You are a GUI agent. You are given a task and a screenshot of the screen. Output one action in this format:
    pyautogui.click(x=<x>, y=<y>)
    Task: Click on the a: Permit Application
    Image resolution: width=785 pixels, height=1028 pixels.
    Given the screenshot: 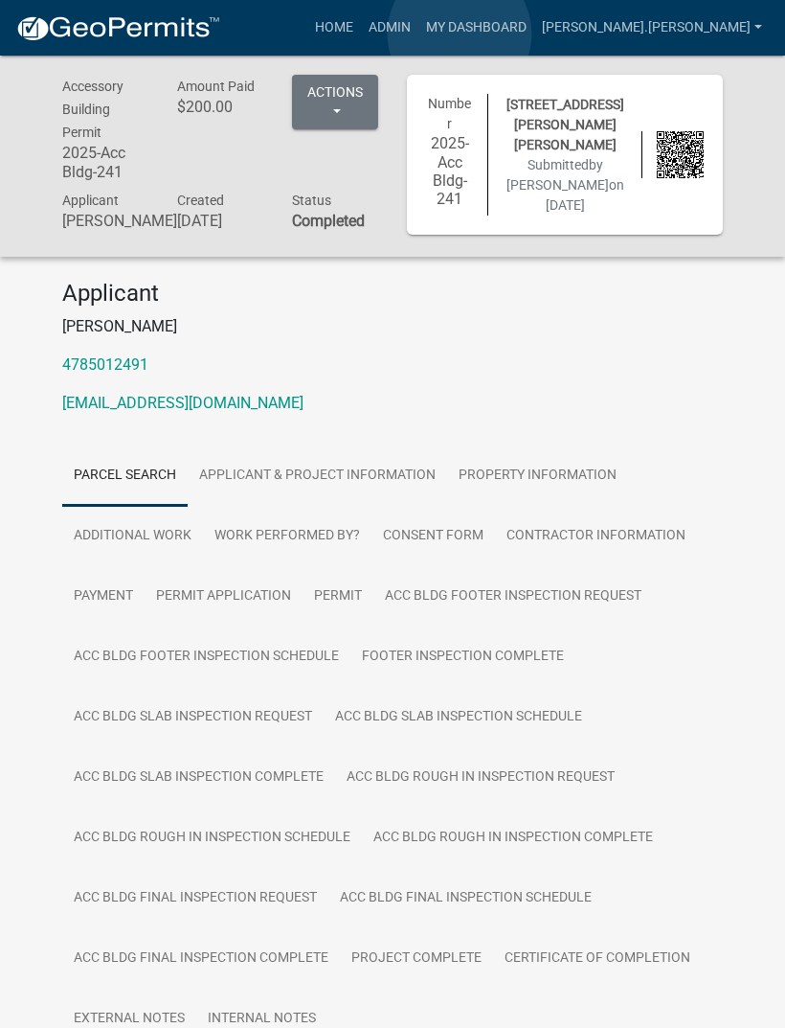 What is the action you would take?
    pyautogui.click(x=223, y=597)
    